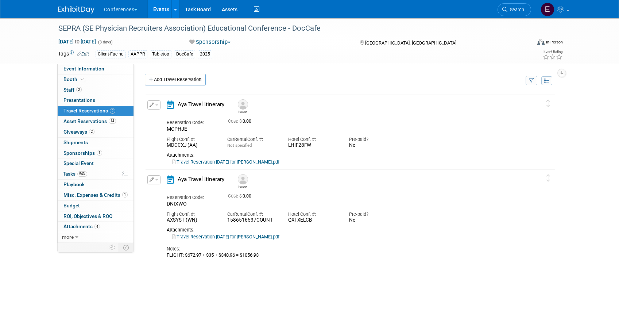 This screenshot has height=318, width=619. I want to click on span: Shipments, so click(76, 142).